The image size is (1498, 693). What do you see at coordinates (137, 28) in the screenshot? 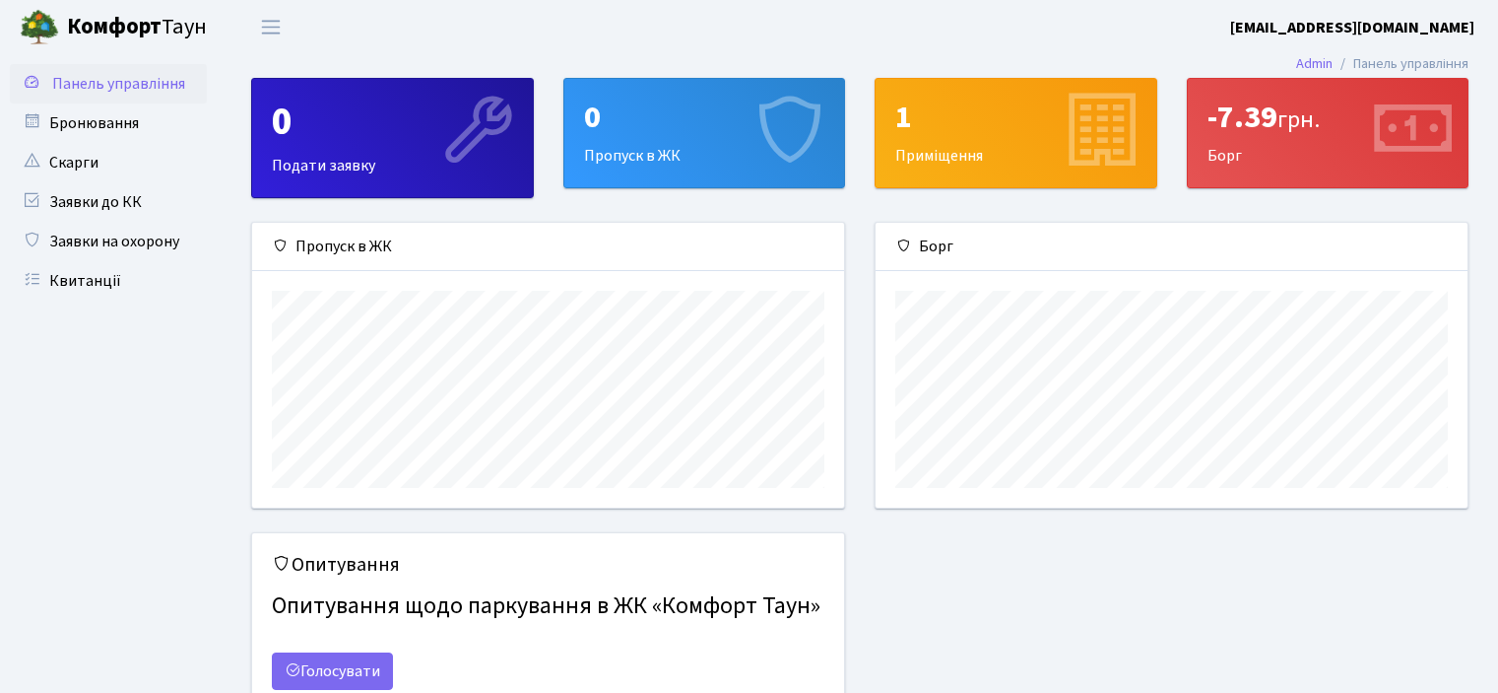
I see `span: Таун` at bounding box center [137, 28].